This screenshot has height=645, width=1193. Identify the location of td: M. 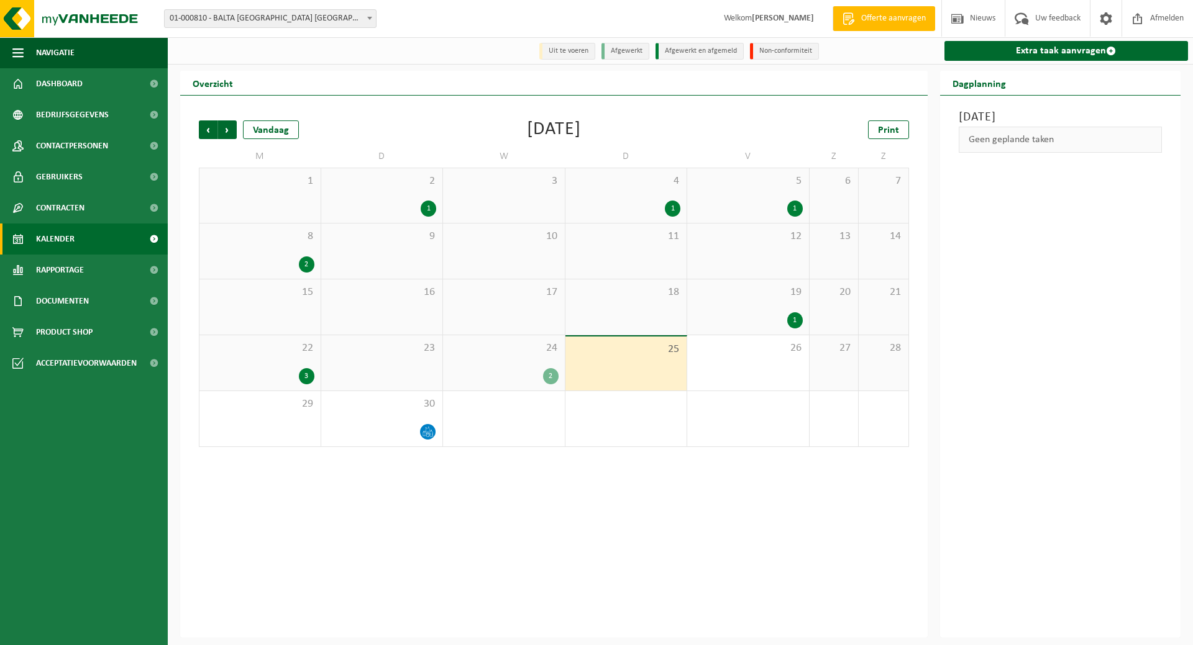
(260, 157).